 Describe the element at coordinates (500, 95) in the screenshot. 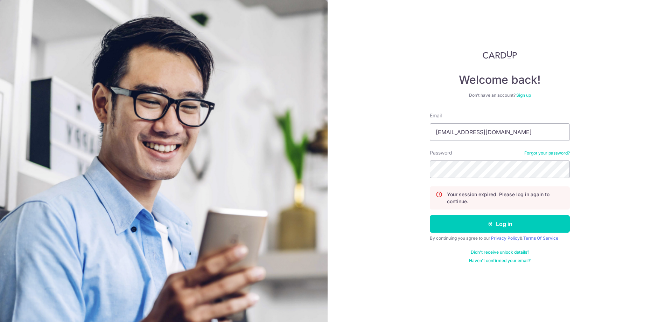

I see `div: Don’t have an account?` at that location.